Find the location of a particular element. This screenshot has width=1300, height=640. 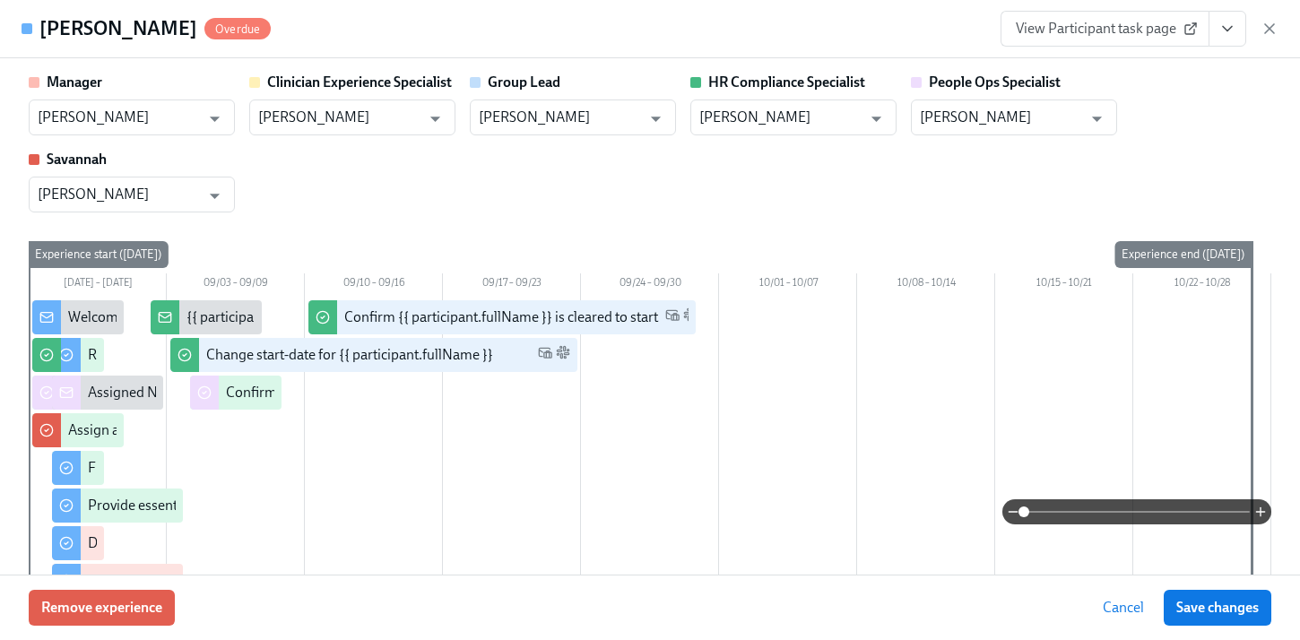

strong: Manager is located at coordinates (74, 82).